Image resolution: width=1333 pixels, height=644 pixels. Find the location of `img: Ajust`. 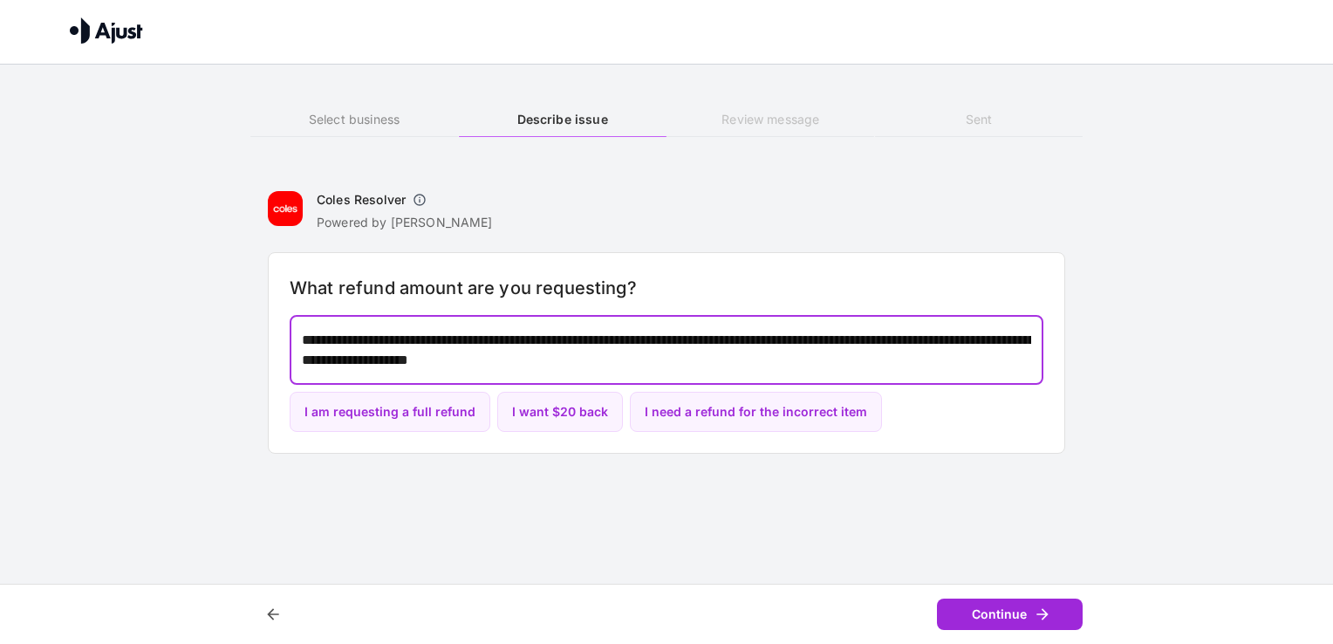

img: Ajust is located at coordinates (106, 31).